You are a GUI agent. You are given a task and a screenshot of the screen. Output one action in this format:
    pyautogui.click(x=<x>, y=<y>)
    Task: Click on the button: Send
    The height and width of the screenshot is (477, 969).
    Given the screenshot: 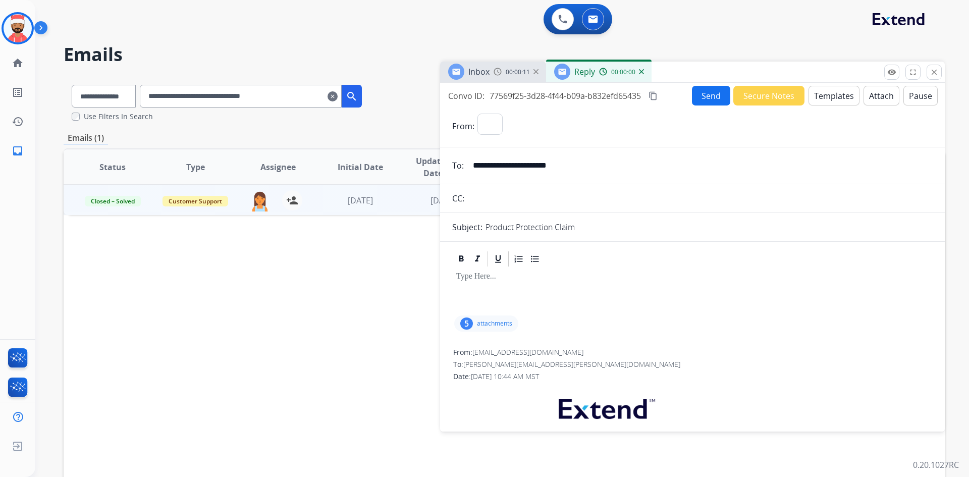 What is the action you would take?
    pyautogui.click(x=711, y=95)
    